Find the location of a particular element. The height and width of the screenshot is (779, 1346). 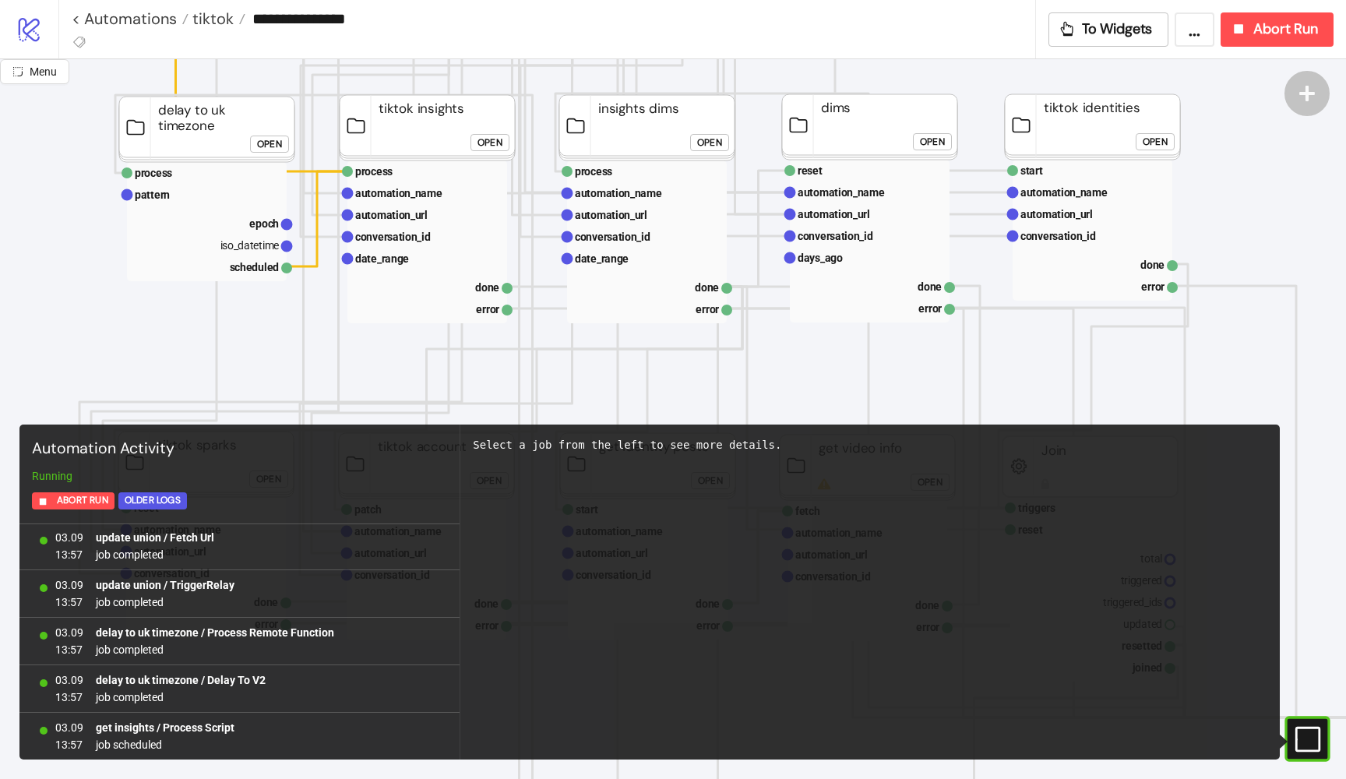

div: Select a job from the left to see more details. is located at coordinates (870, 445).